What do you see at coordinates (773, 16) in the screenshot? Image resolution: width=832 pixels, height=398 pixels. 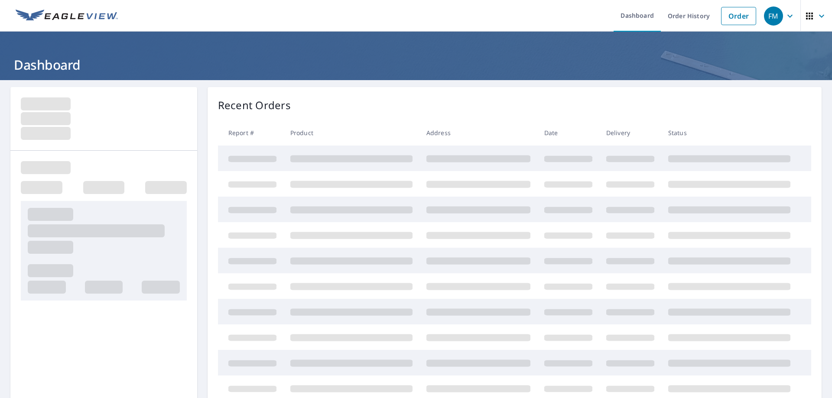 I see `div: FM` at bounding box center [773, 16].